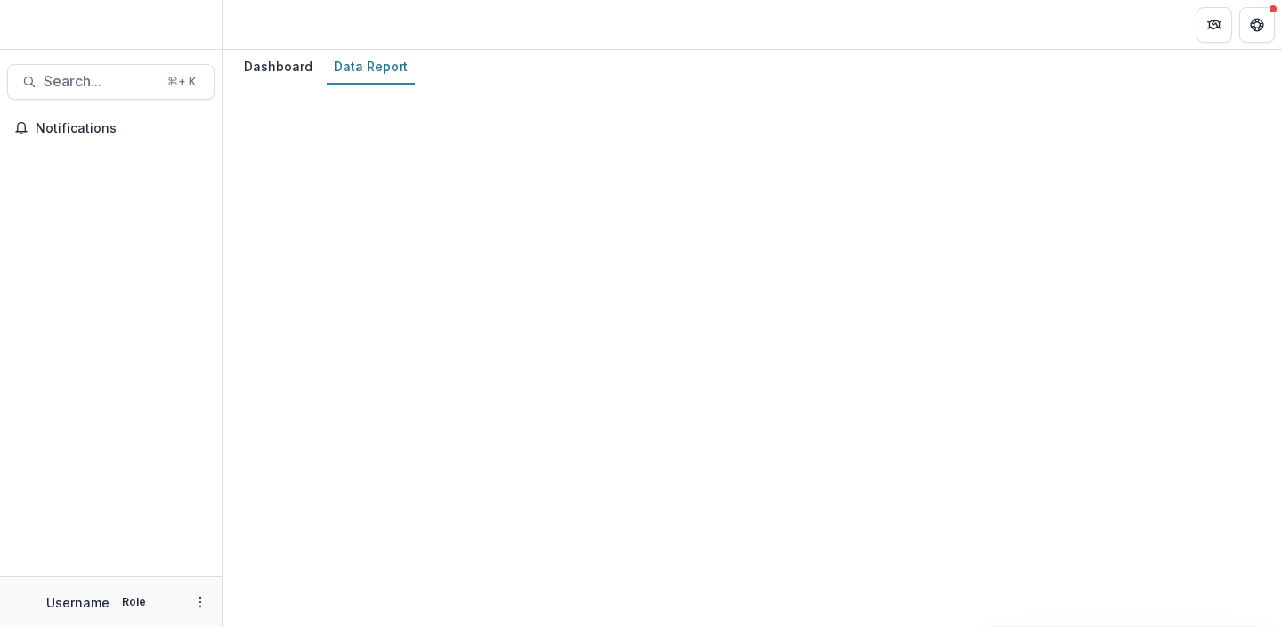 The image size is (1282, 627). What do you see at coordinates (110, 82) in the screenshot?
I see `button: Search...` at bounding box center [110, 82].